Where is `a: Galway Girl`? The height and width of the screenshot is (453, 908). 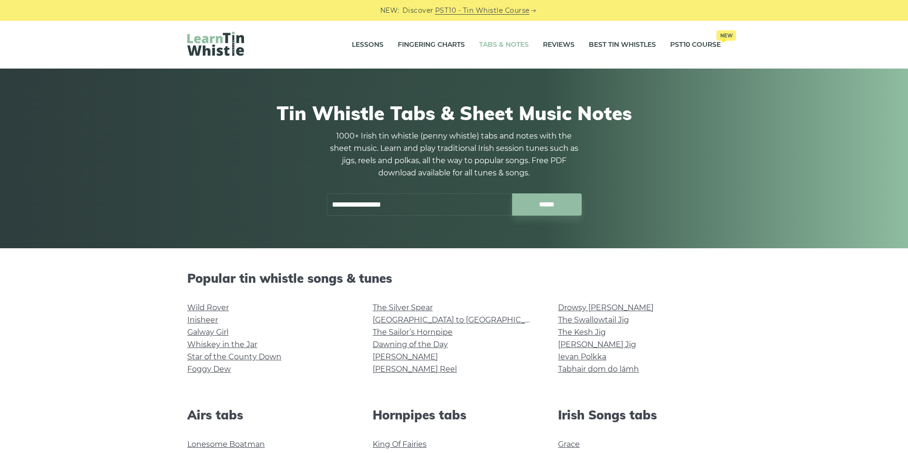 a: Galway Girl is located at coordinates (208, 332).